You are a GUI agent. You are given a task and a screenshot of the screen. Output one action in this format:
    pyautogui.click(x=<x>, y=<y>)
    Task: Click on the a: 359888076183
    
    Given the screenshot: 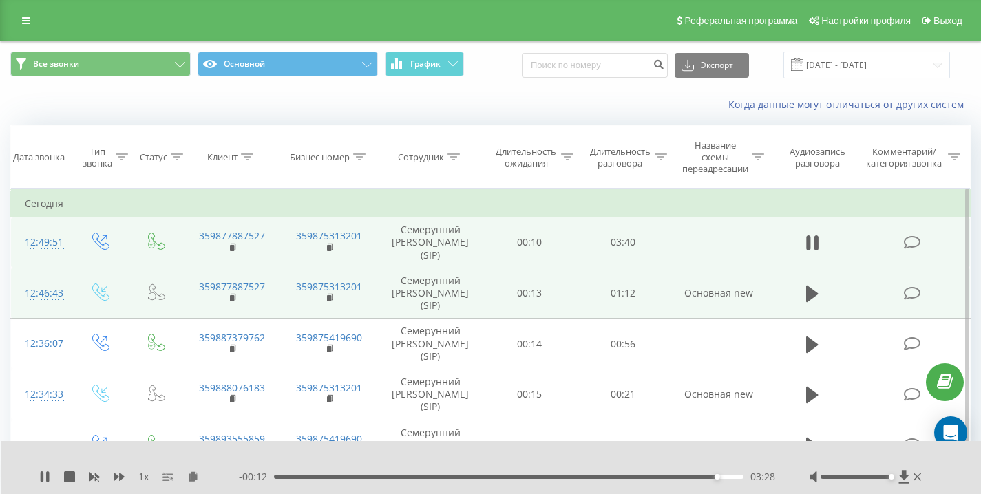 What is the action you would take?
    pyautogui.click(x=232, y=388)
    